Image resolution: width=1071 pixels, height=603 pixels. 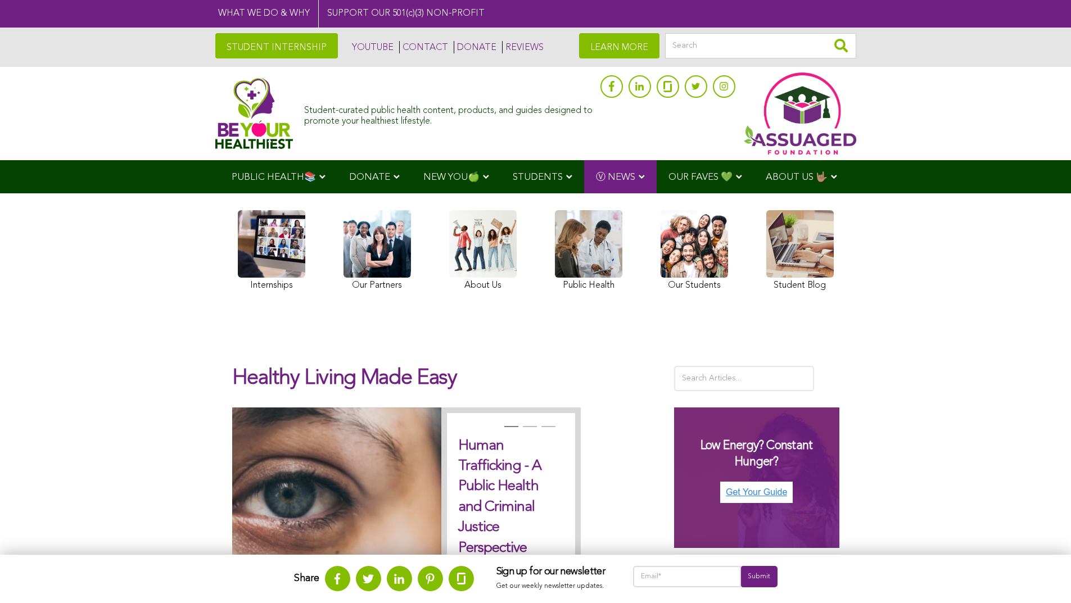 What do you see at coordinates (538, 177) in the screenshot?
I see `span: STUDENTS` at bounding box center [538, 177].